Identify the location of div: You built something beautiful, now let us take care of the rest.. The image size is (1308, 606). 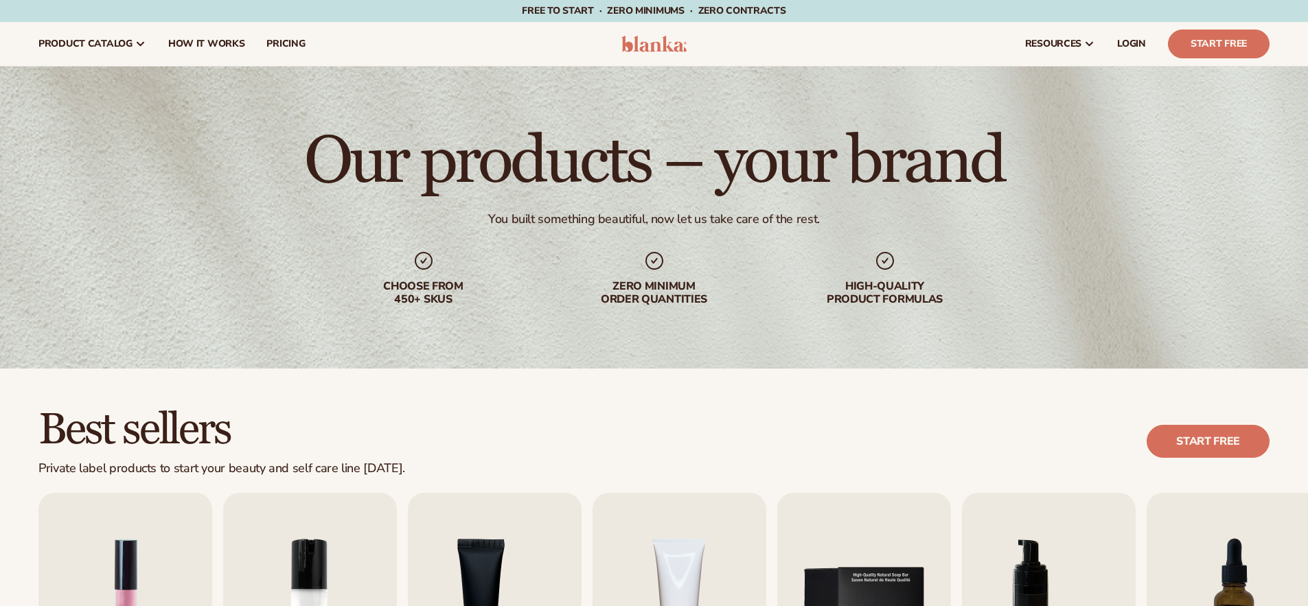
(654, 219).